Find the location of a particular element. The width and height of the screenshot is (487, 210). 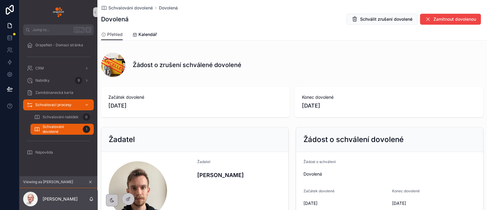

a: GrapeNet - Domací stránka is located at coordinates (58, 45).